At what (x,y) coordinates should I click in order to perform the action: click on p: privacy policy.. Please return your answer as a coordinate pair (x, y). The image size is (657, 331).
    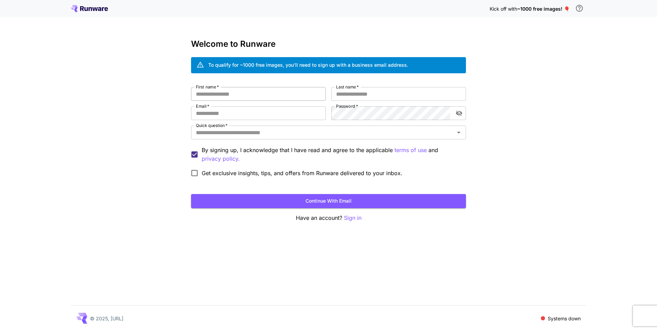
    Looking at the image, I should click on (221, 159).